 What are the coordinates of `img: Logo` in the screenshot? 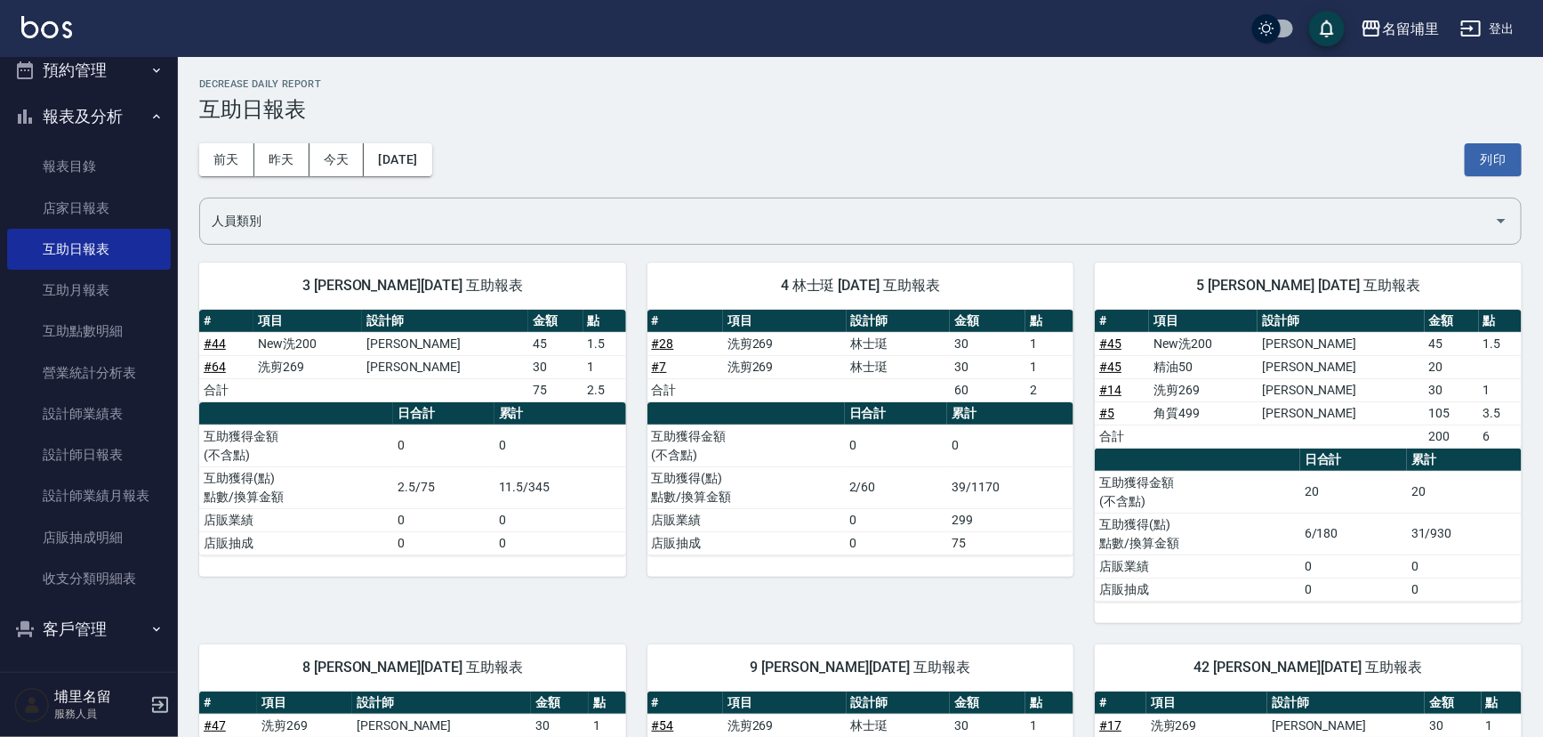 It's located at (46, 27).